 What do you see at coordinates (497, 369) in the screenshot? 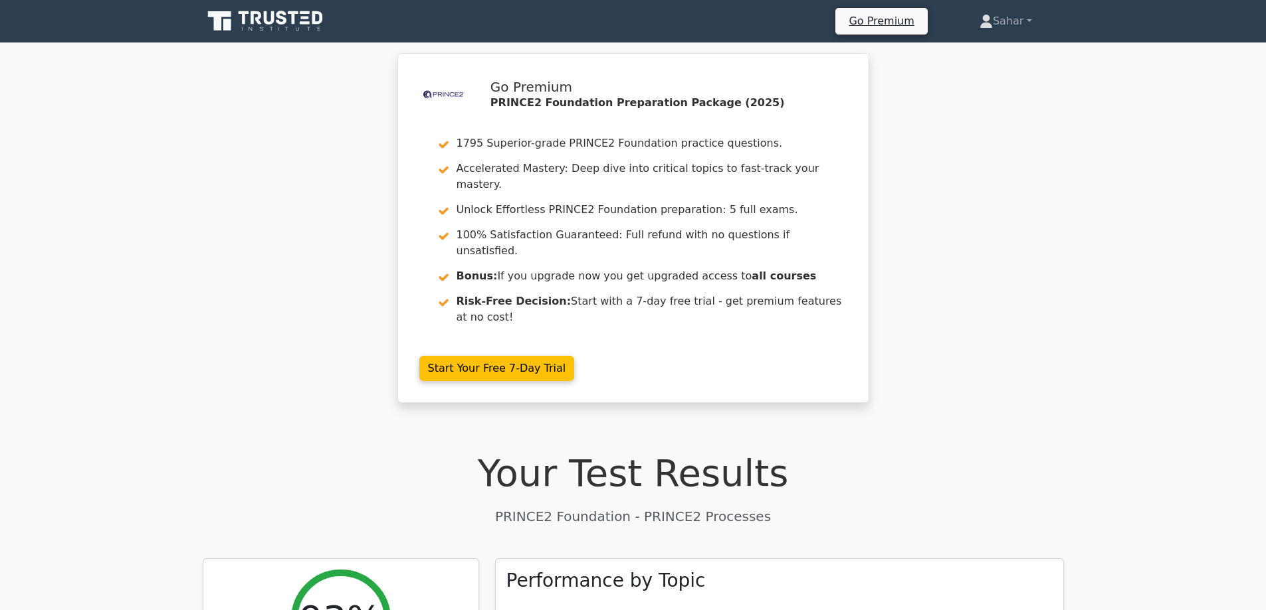
I see `a: Start Your Free 7-Day Trial` at bounding box center [497, 369].